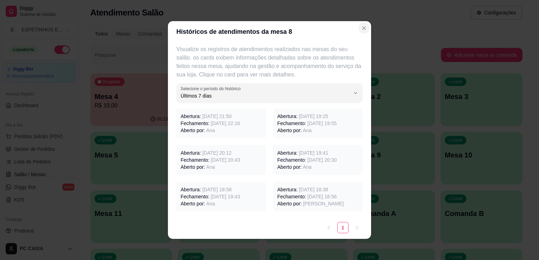  What do you see at coordinates (265, 96) in the screenshot?
I see `span: Últimos 7 dias` at bounding box center [265, 96].